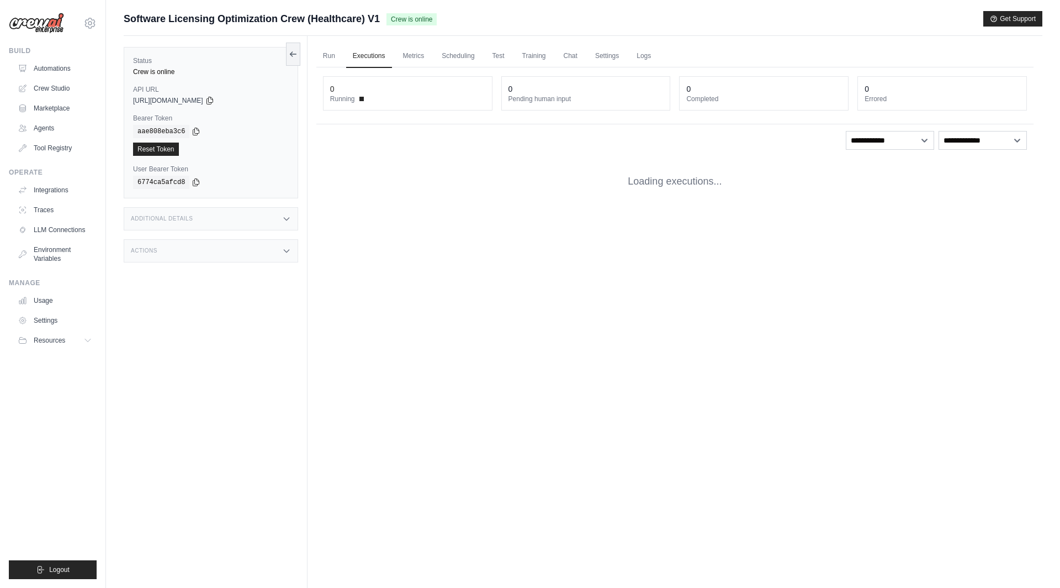 The image size is (1060, 588). What do you see at coordinates (764, 99) in the screenshot?
I see `dt: Completed` at bounding box center [764, 99].